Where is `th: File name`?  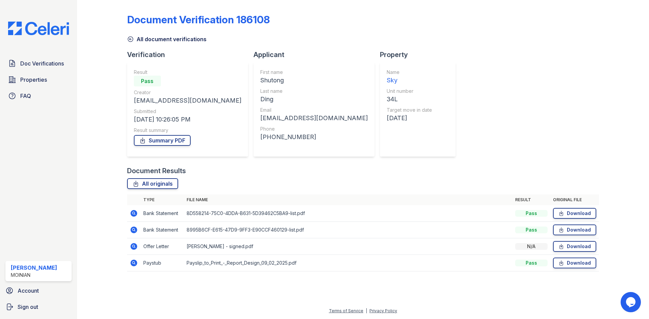 th: File name is located at coordinates (348, 200).